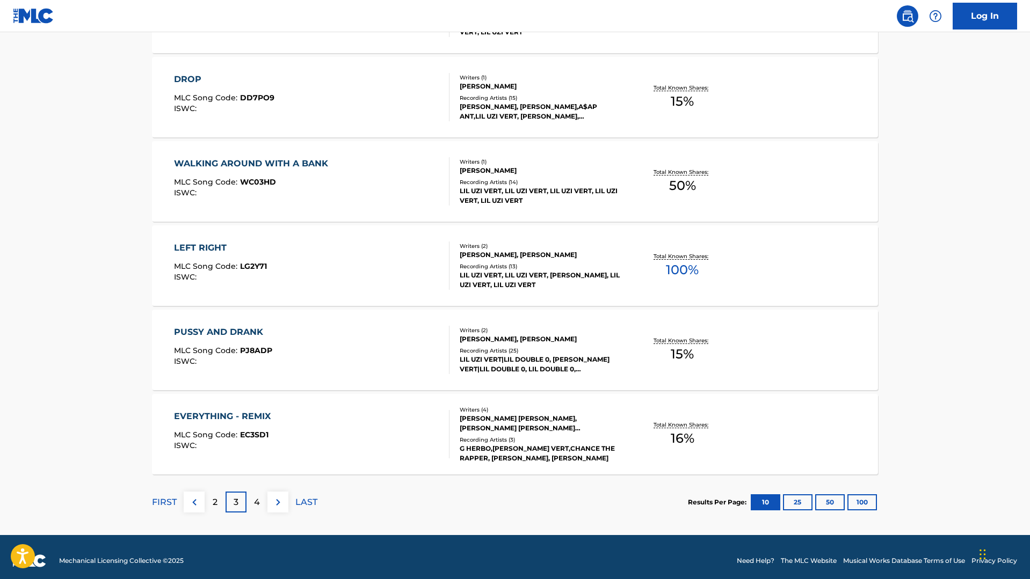 The width and height of the screenshot is (1030, 579). I want to click on button: 100, so click(862, 503).